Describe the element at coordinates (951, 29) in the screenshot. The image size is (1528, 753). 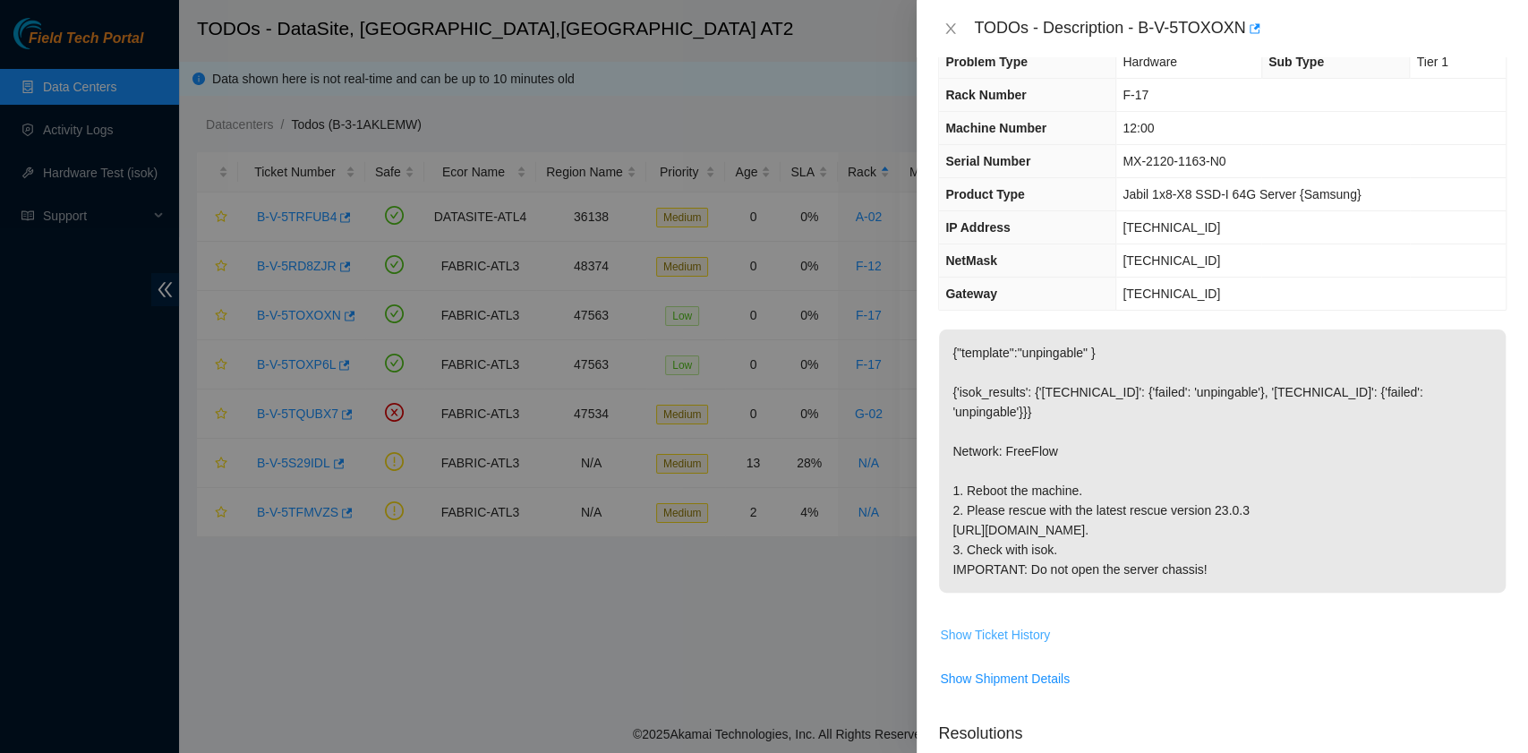
I see `span: close` at that location.